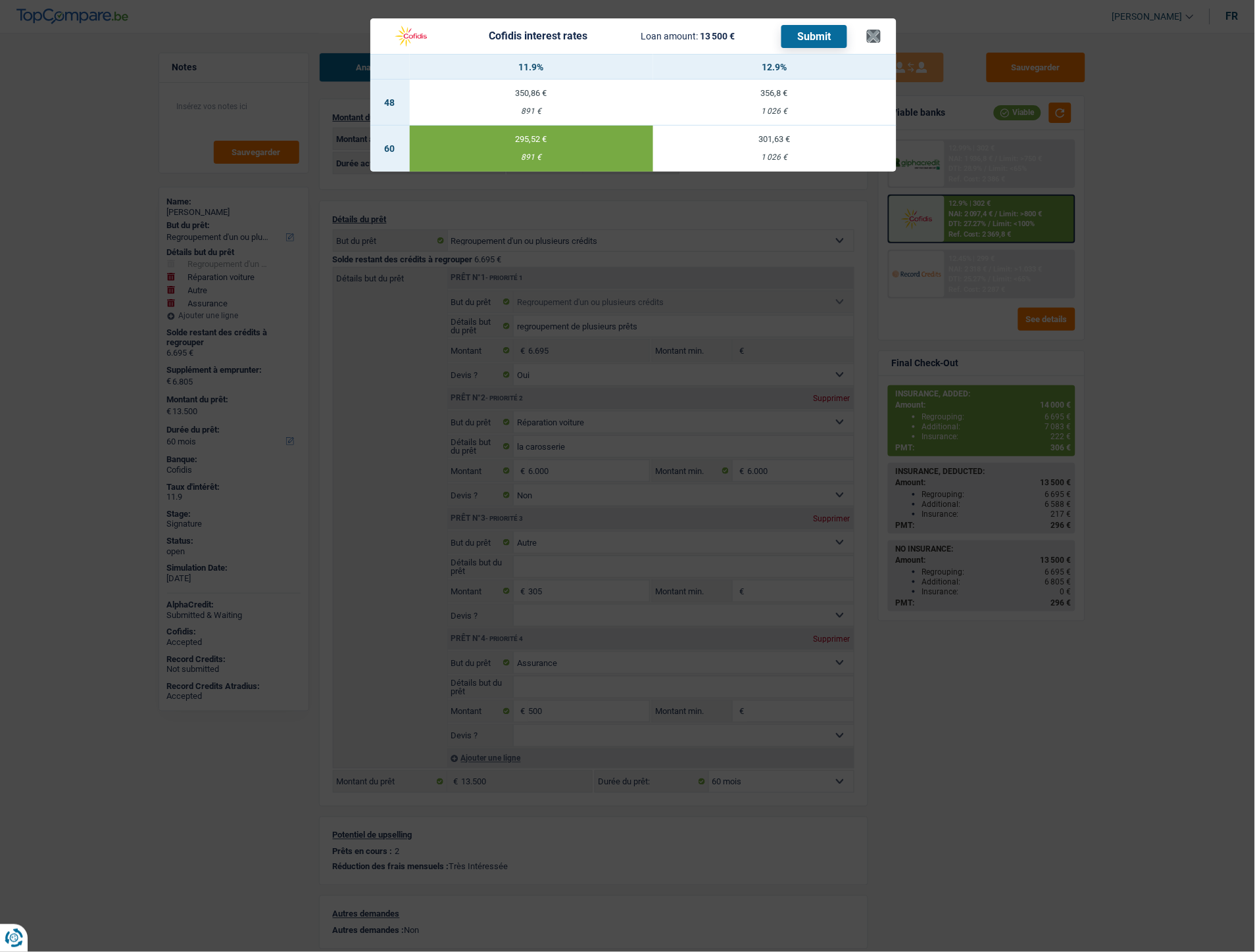 This screenshot has height=952, width=1255. What do you see at coordinates (532, 139) in the screenshot?
I see `div: 295,52 €` at bounding box center [532, 139].